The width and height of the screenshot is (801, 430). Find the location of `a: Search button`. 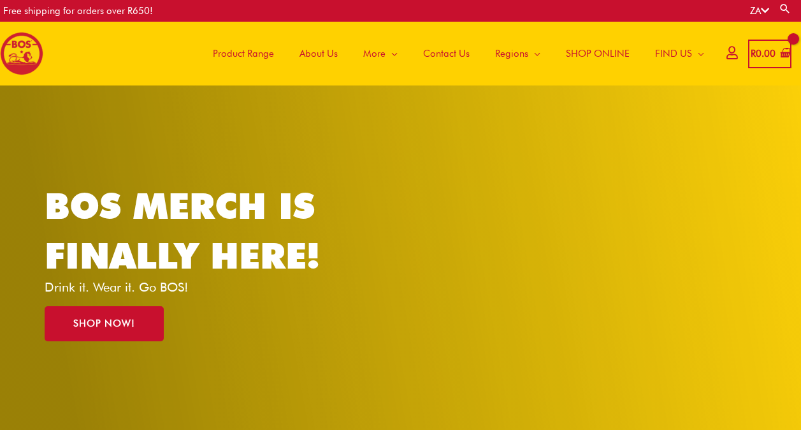

a: Search button is located at coordinates (785, 8).